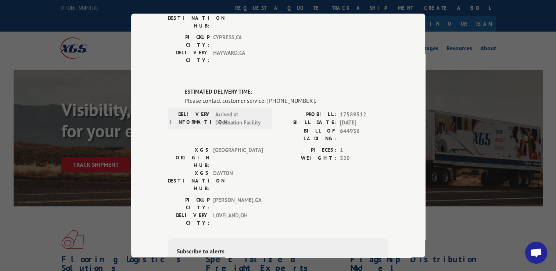  Describe the element at coordinates (364, 158) in the screenshot. I see `span: 320` at that location.